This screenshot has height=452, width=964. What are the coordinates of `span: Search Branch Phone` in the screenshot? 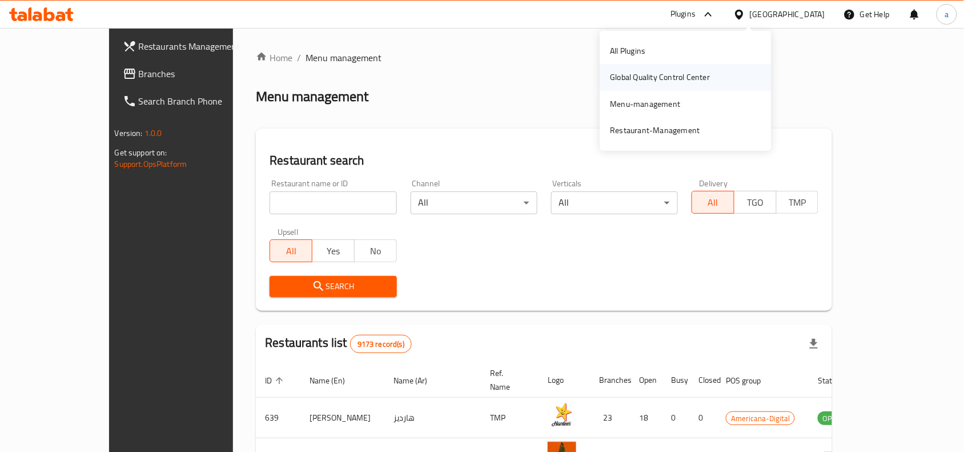 It's located at (200, 101).